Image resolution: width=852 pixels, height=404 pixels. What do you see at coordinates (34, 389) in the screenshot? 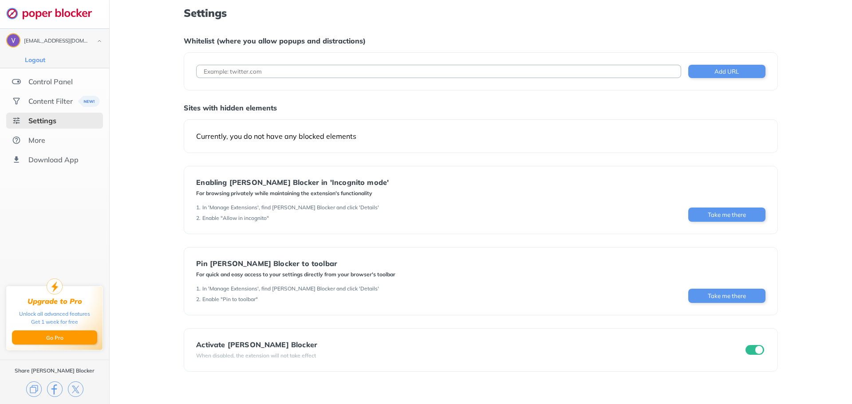
I see `img: copy.svg` at bounding box center [34, 389].